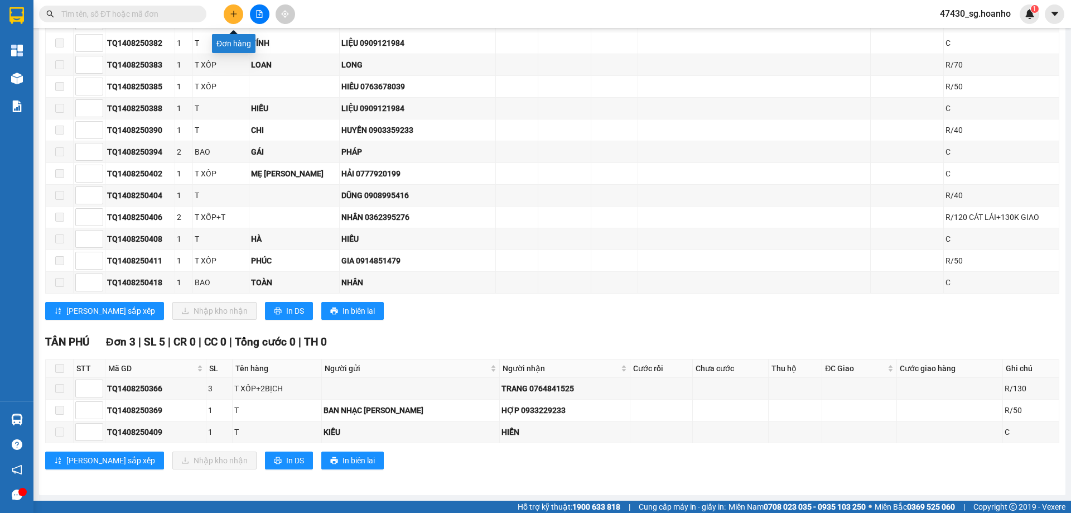 Image resolution: width=1071 pixels, height=513 pixels. Describe the element at coordinates (140, 43) in the screenshot. I see `div: TQ1408250382` at that location.